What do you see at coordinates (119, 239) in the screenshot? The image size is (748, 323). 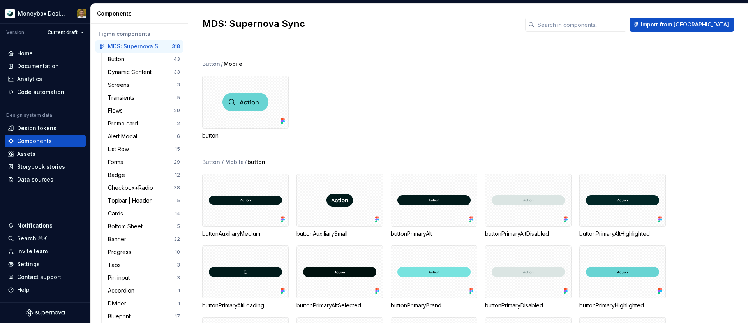 I see `div: Banner` at bounding box center [119, 239].